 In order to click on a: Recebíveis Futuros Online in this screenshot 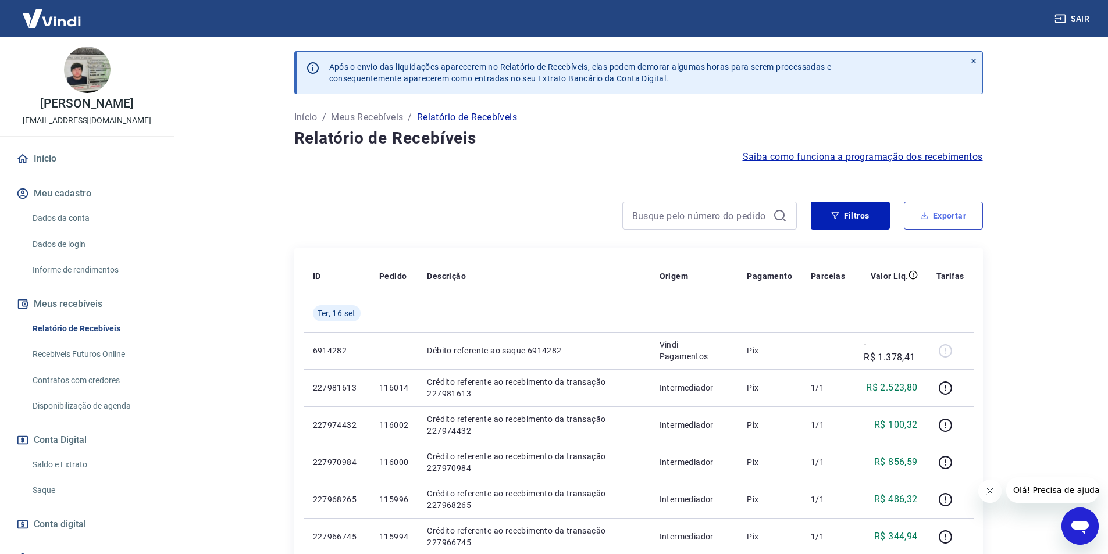, I will do `click(94, 354)`.